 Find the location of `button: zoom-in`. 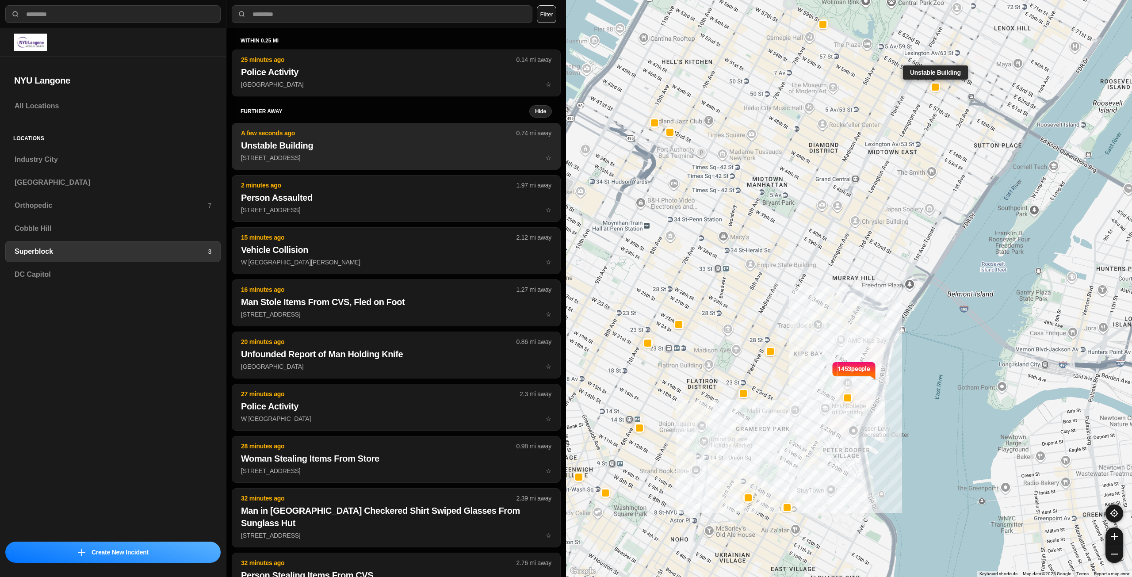

button: zoom-in is located at coordinates (1114, 536).